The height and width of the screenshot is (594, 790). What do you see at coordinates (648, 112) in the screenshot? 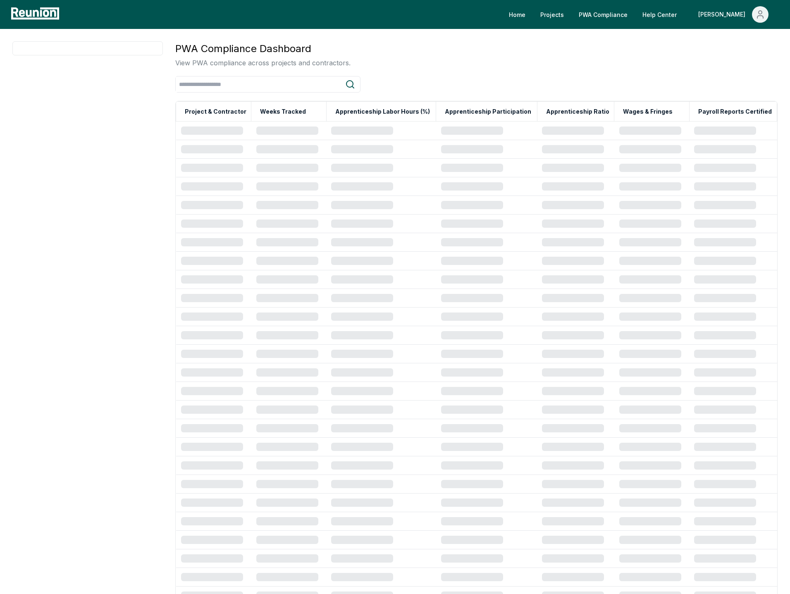
I see `button: Wages & Fringes` at bounding box center [648, 112].